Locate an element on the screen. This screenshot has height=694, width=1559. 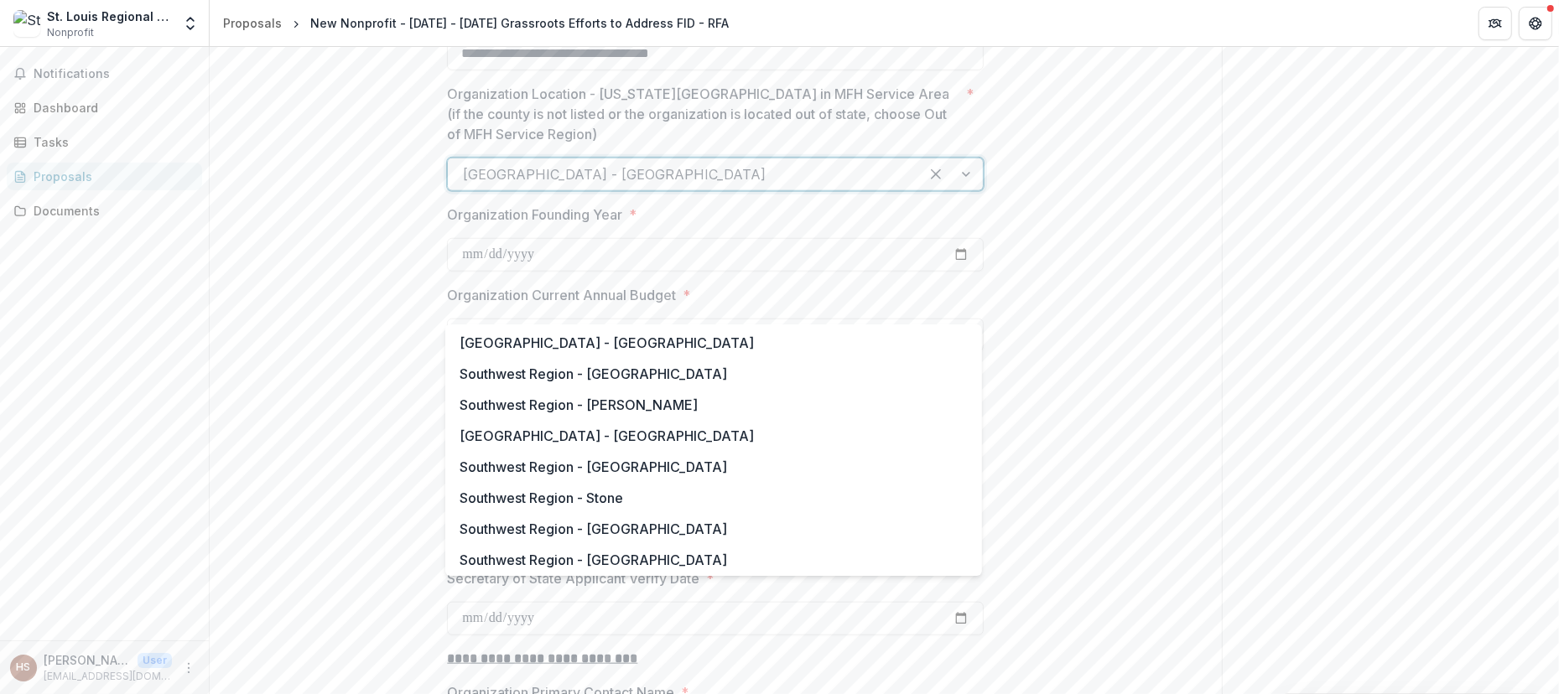
div: Southwest Region - Stone is located at coordinates (714, 498).